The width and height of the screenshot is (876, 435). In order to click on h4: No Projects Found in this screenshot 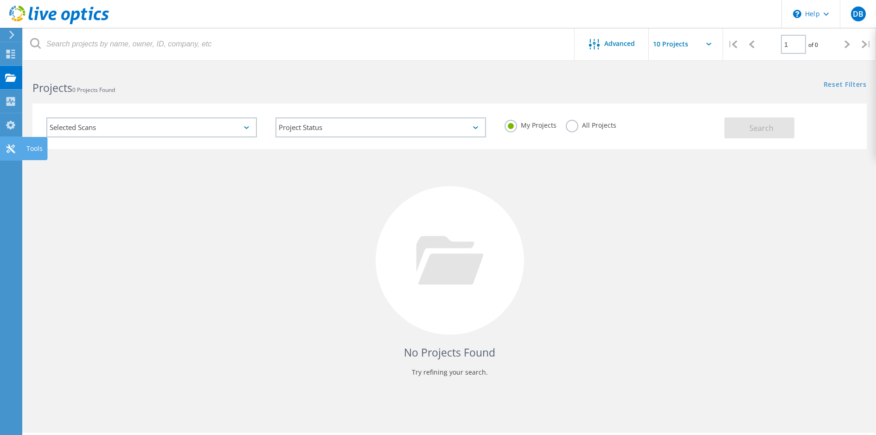, I will do `click(449, 352)`.